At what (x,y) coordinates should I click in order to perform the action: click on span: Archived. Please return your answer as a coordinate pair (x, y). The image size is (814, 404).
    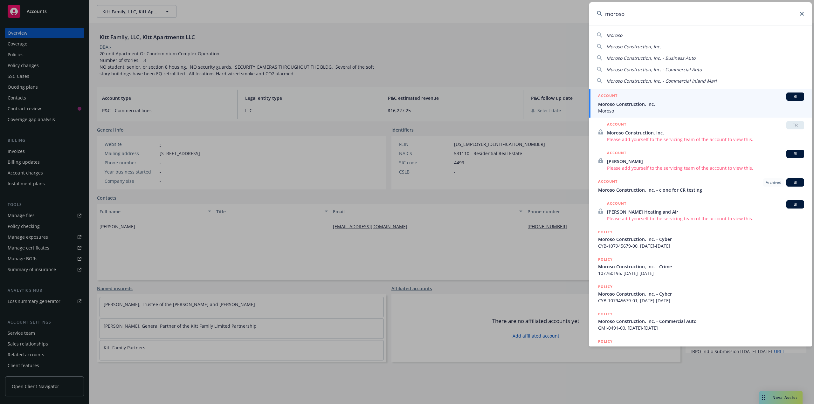
    Looking at the image, I should click on (773, 183).